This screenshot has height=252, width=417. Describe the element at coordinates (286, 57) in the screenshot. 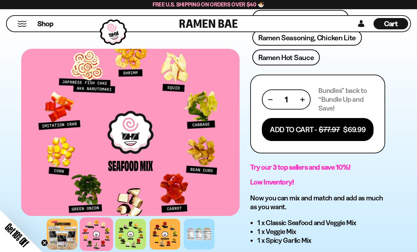

I see `a: Ramen Hot Sauce` at that location.